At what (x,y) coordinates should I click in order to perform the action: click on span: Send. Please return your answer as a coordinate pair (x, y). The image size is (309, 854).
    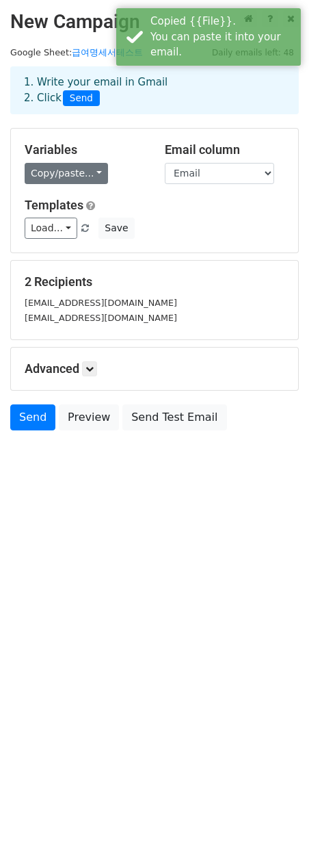
    Looking at the image, I should click on (81, 99).